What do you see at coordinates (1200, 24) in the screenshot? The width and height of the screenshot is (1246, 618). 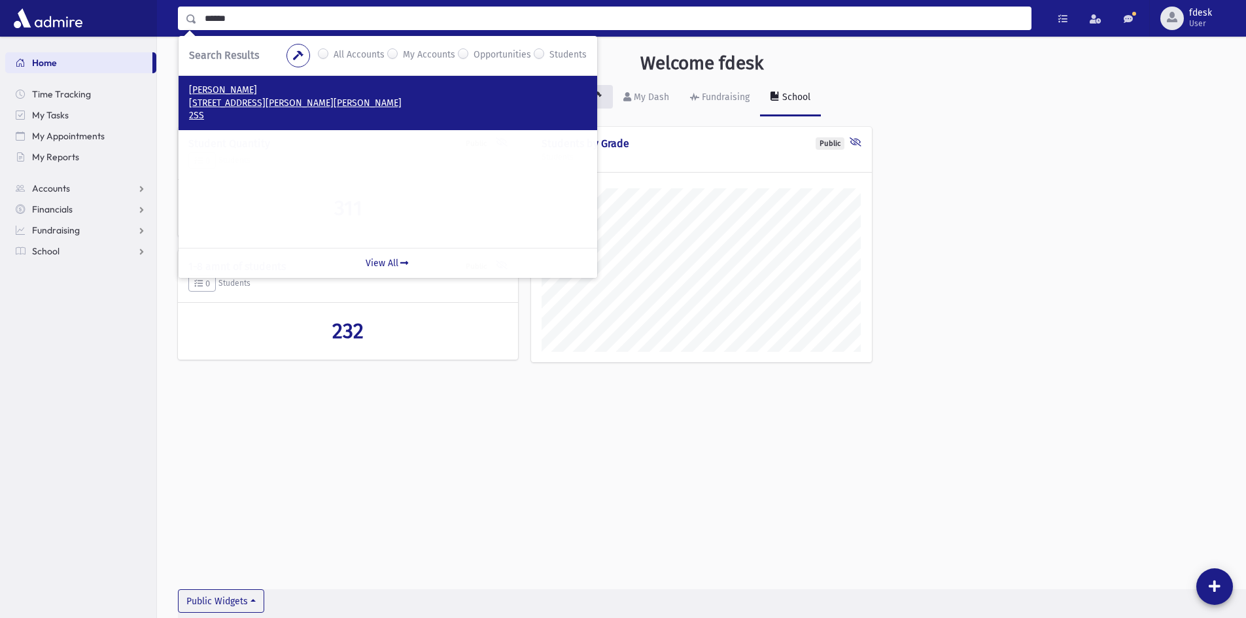 I see `span: User` at bounding box center [1200, 24].